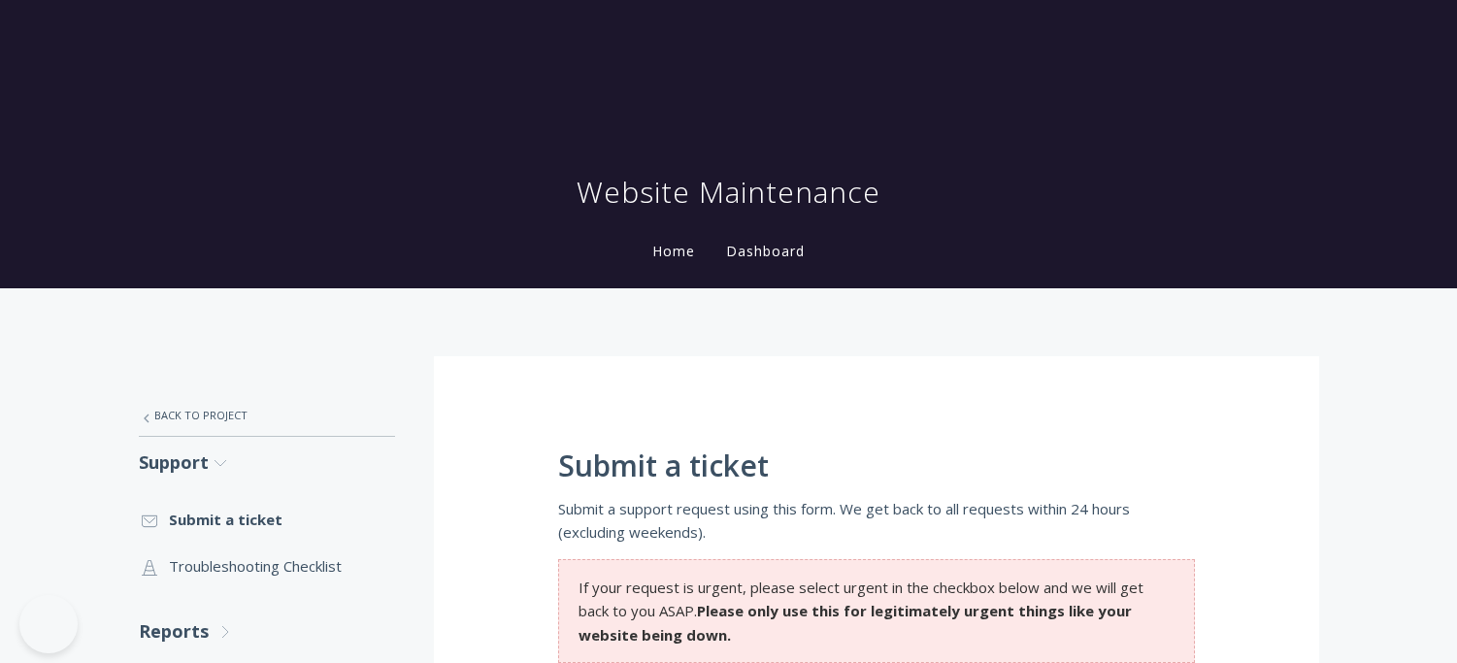  Describe the element at coordinates (765, 250) in the screenshot. I see `a: Dashboard` at that location.